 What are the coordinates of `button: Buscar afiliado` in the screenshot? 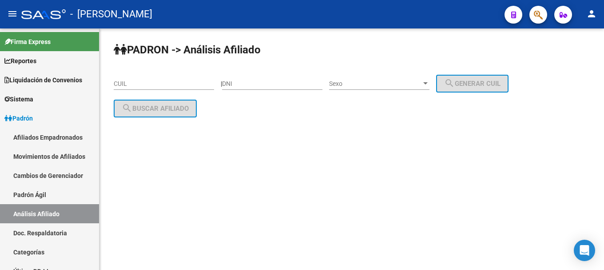 It's located at (155, 108).